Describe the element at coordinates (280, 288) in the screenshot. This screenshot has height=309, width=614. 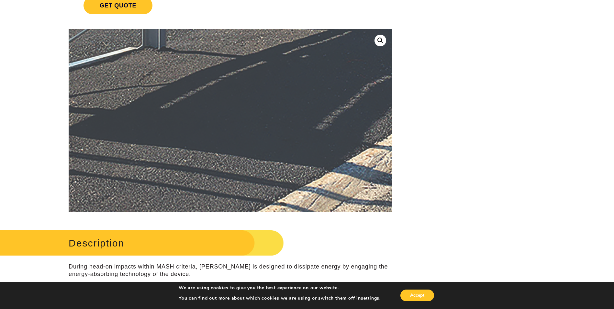
I see `p: We are using cookies to give you the best experience on our website.` at that location.